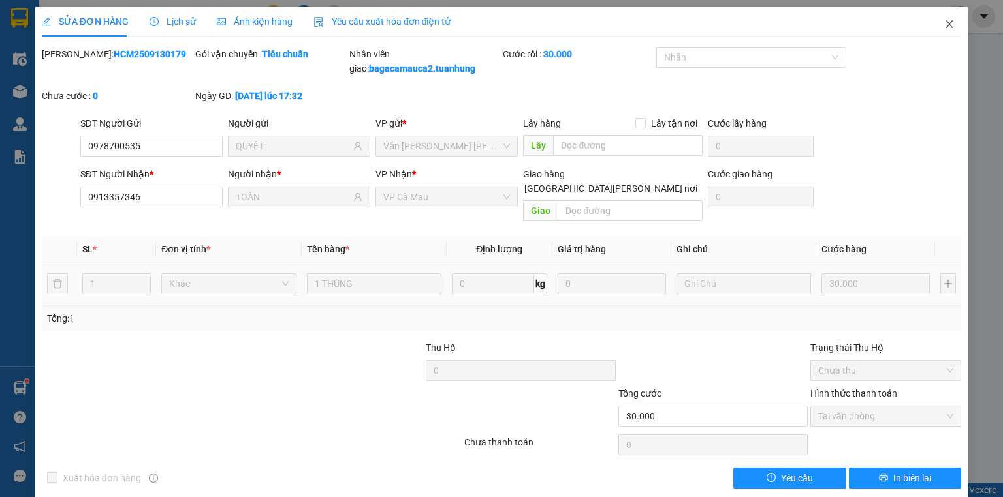  Describe the element at coordinates (424, 61) in the screenshot. I see `div: Nhân viên giao:` at that location.